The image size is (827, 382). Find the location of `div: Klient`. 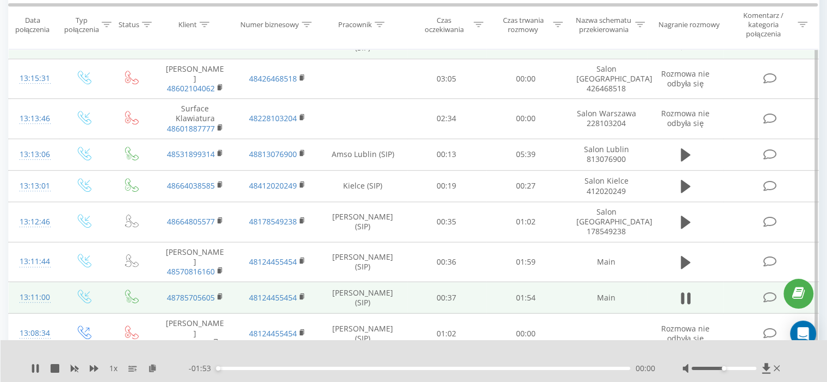

div: Klient is located at coordinates (188, 25).